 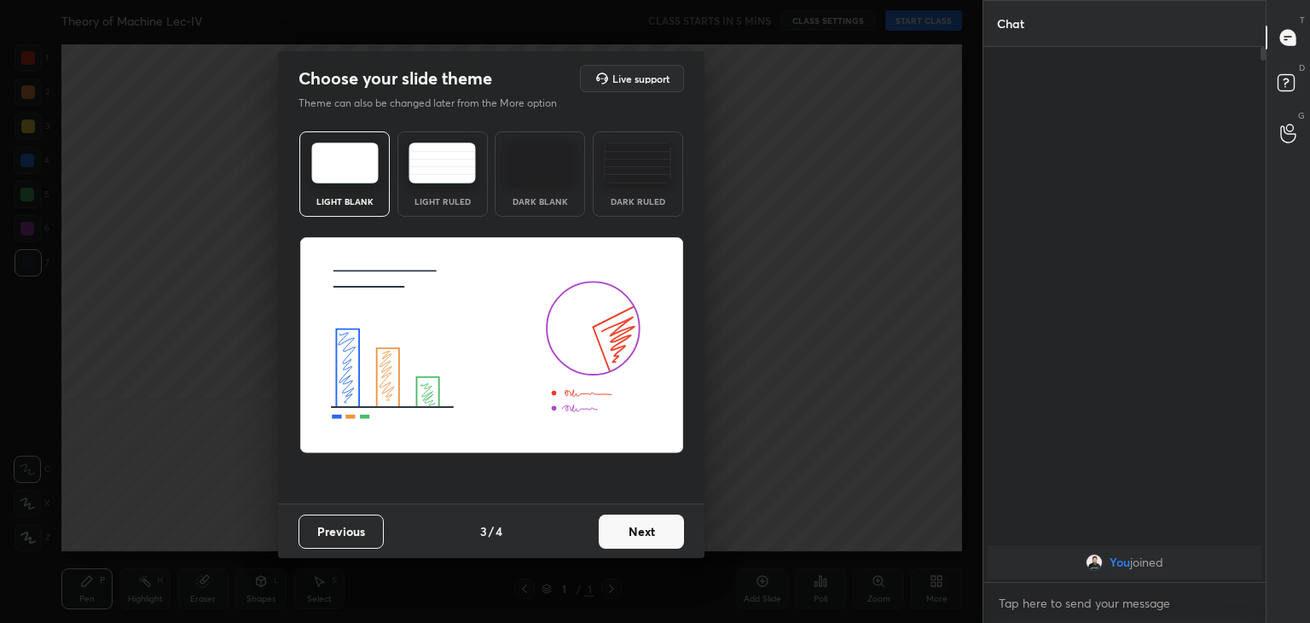 What do you see at coordinates (345, 201) in the screenshot?
I see `div: Light Blank` at bounding box center [345, 201].